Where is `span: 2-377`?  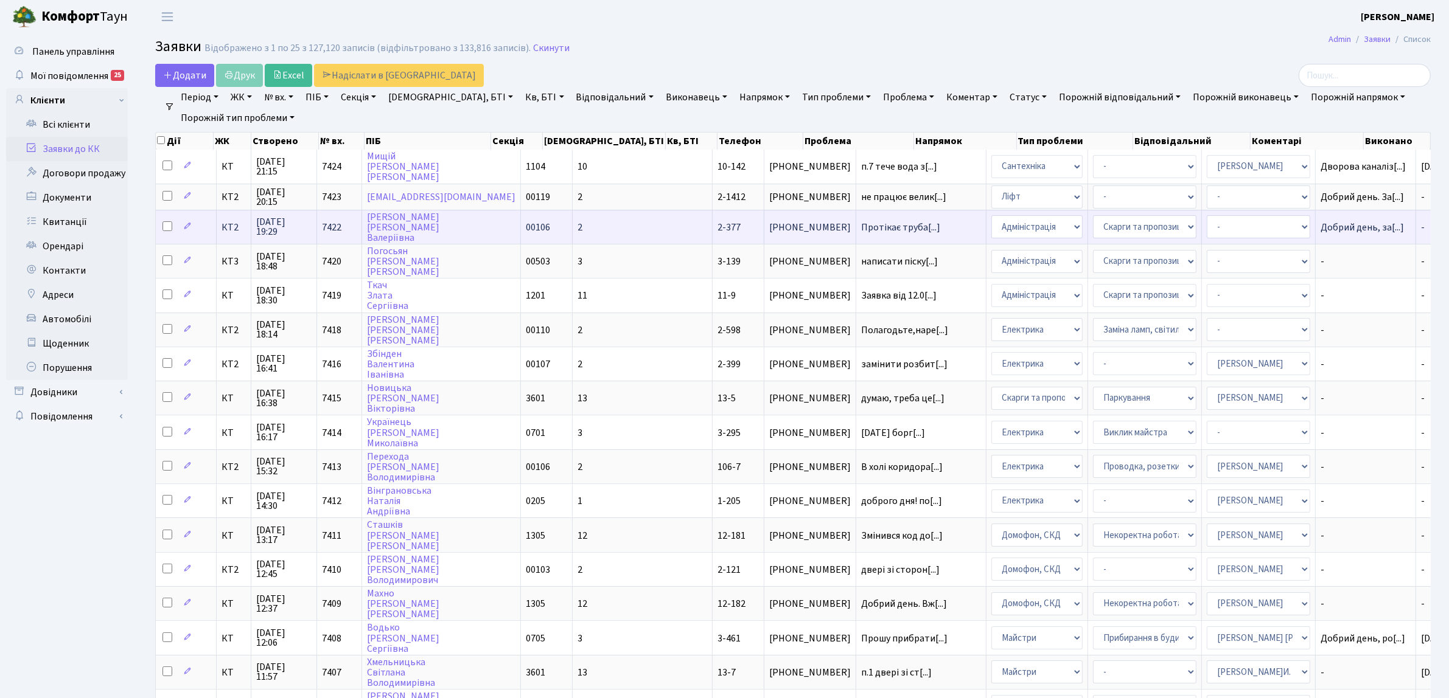
span: 2-377 is located at coordinates (729, 228).